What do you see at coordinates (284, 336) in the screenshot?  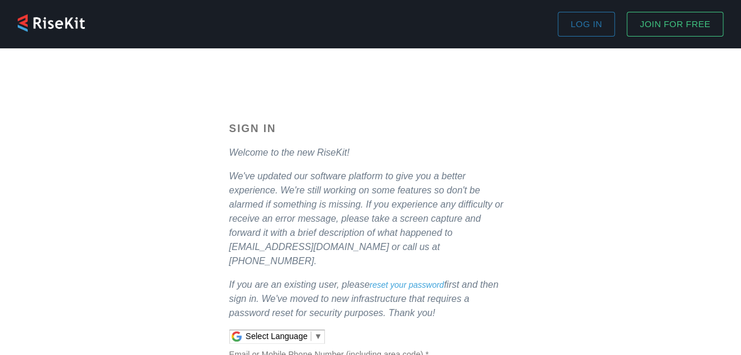 I see `a: Select Language​` at bounding box center [284, 336].